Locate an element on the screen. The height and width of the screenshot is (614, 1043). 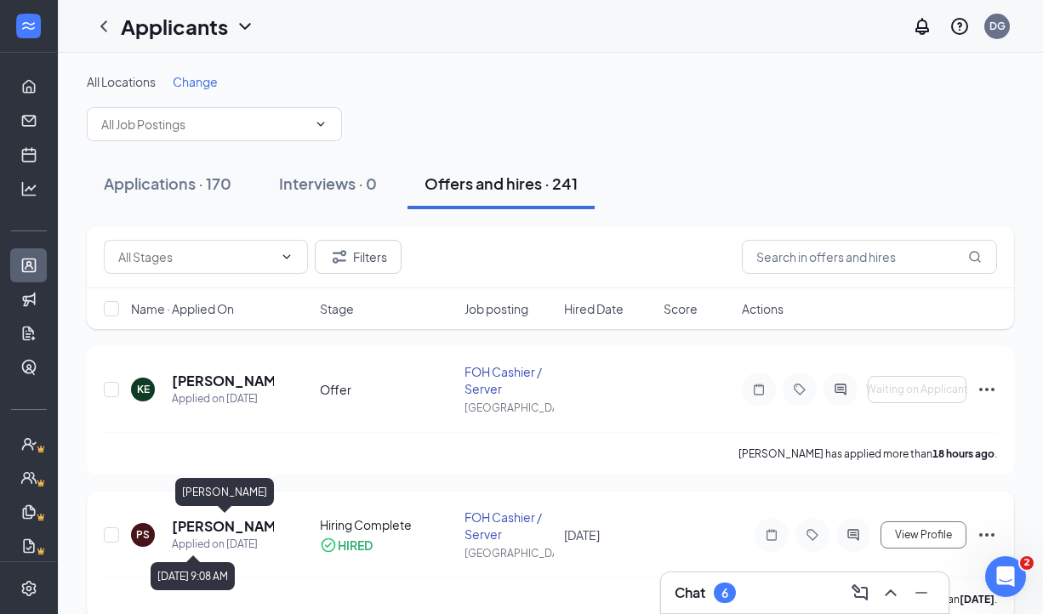
svg: CheckmarkCircle is located at coordinates (328, 545).